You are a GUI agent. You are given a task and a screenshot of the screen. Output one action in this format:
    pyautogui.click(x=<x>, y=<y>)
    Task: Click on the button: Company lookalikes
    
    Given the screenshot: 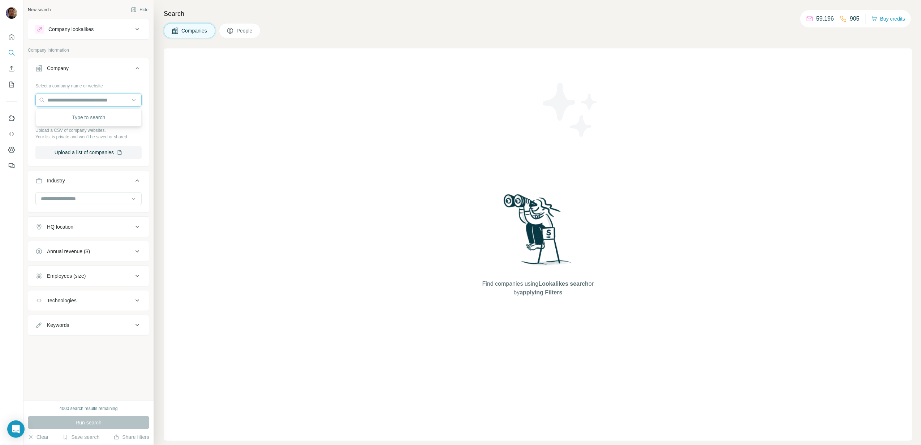 What is the action you would take?
    pyautogui.click(x=88, y=29)
    